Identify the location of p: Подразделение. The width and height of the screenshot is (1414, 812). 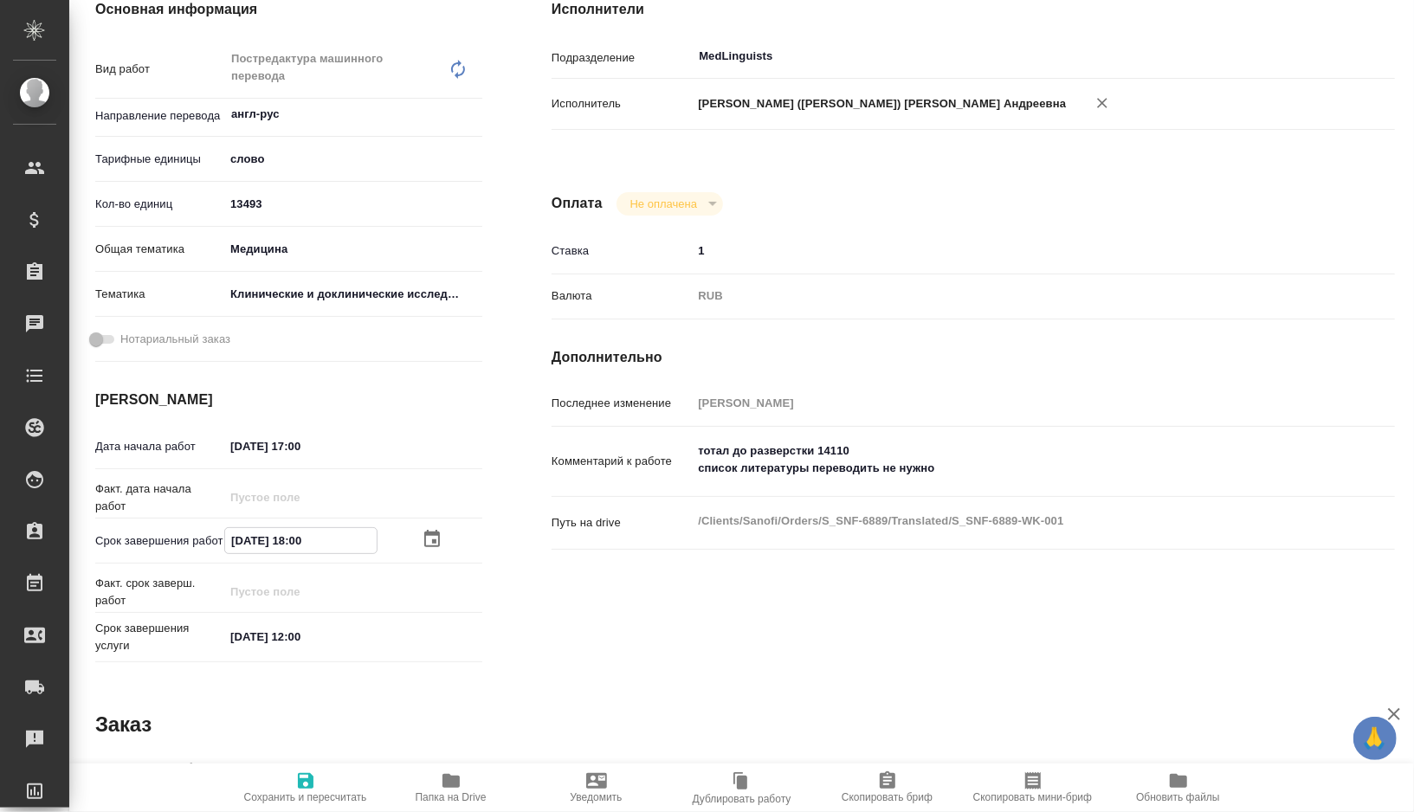
(622, 58).